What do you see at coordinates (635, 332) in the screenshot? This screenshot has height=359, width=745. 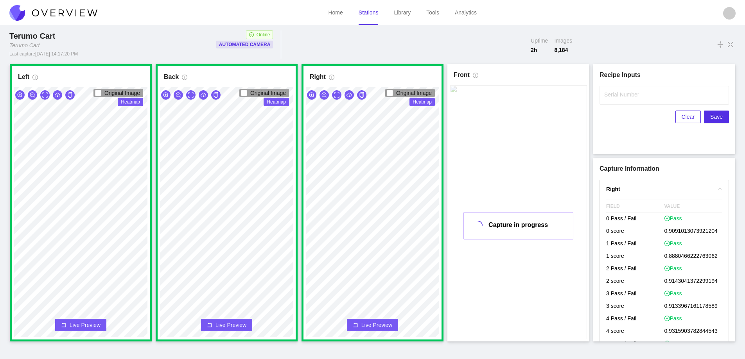 I see `p: 4 score` at bounding box center [635, 332].